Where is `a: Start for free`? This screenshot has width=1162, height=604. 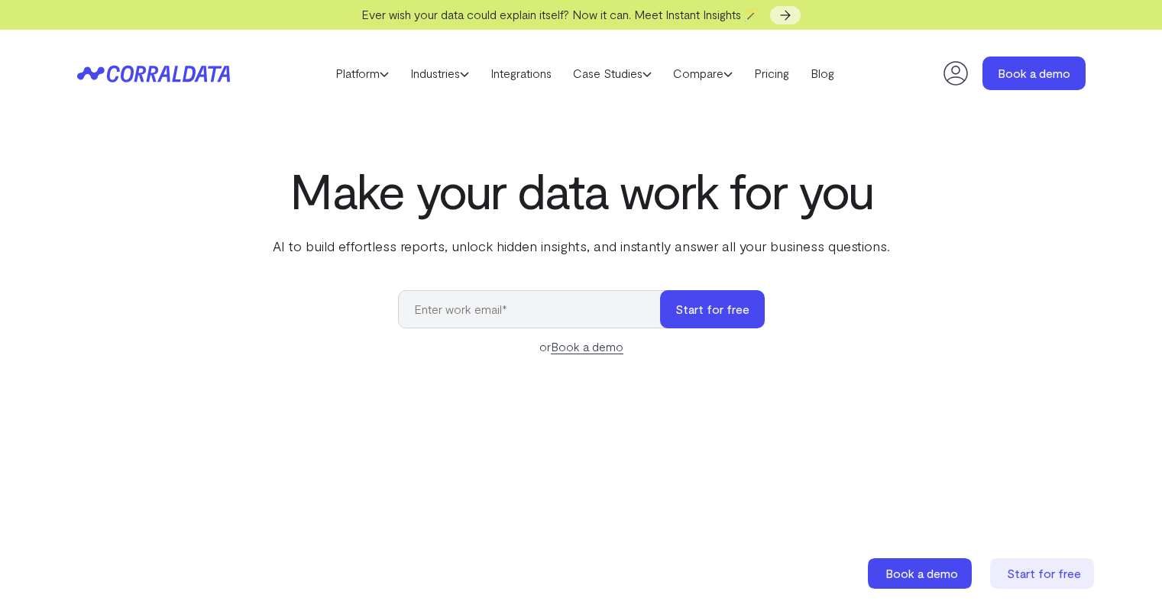 a: Start for free is located at coordinates (1043, 574).